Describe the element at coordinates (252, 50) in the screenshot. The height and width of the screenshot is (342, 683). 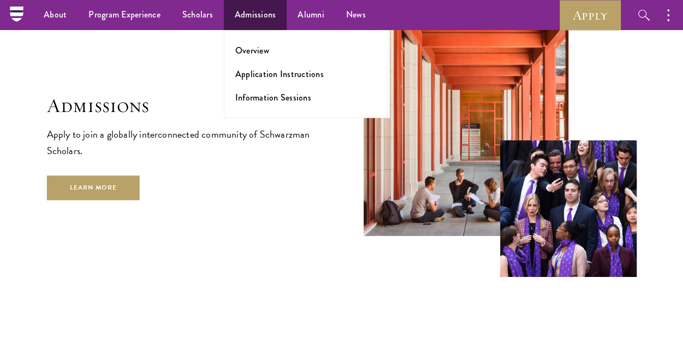
I see `a: Overview` at that location.